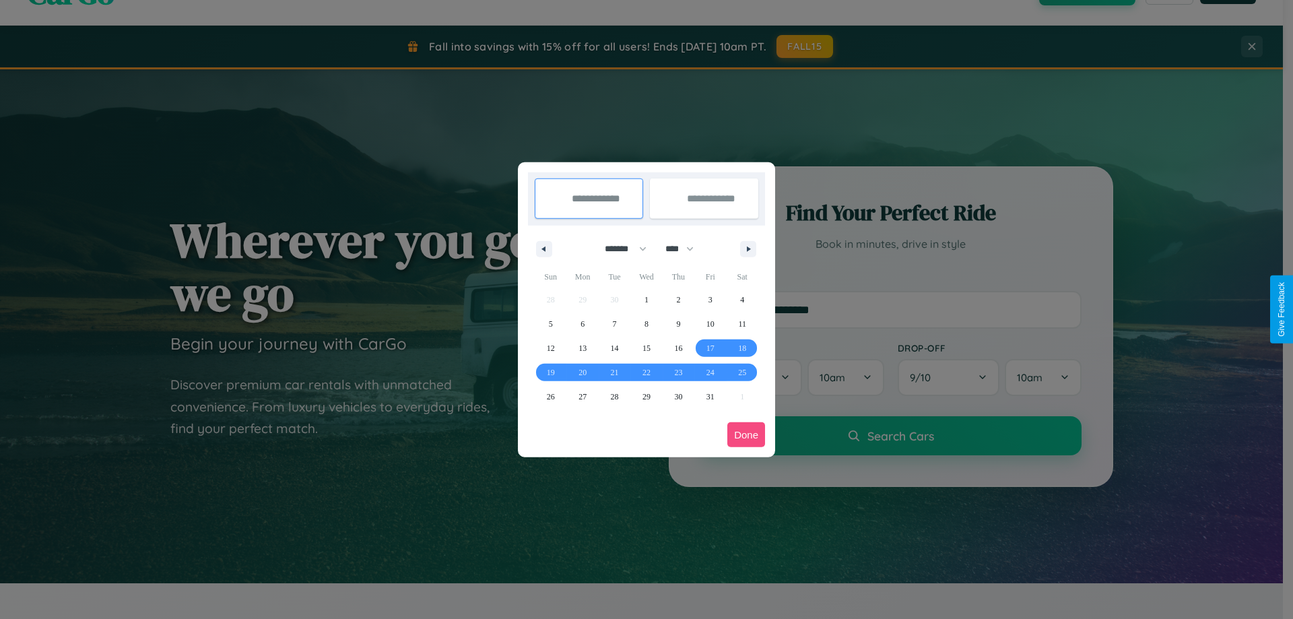  I want to click on button: 19, so click(550, 372).